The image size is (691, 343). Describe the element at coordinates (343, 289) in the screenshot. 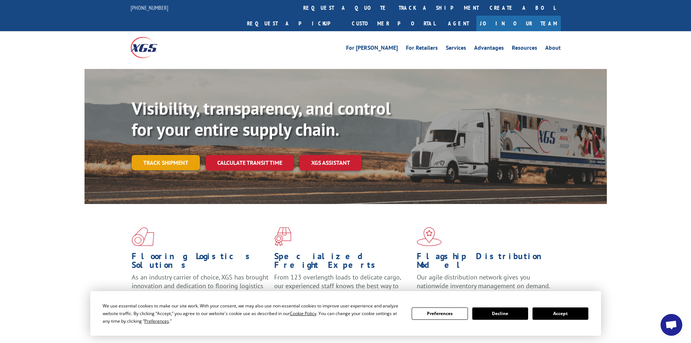

I see `p: From 123 overlength loads to delicate cargo, our experienced staff knows the best way to move you...` at that location.